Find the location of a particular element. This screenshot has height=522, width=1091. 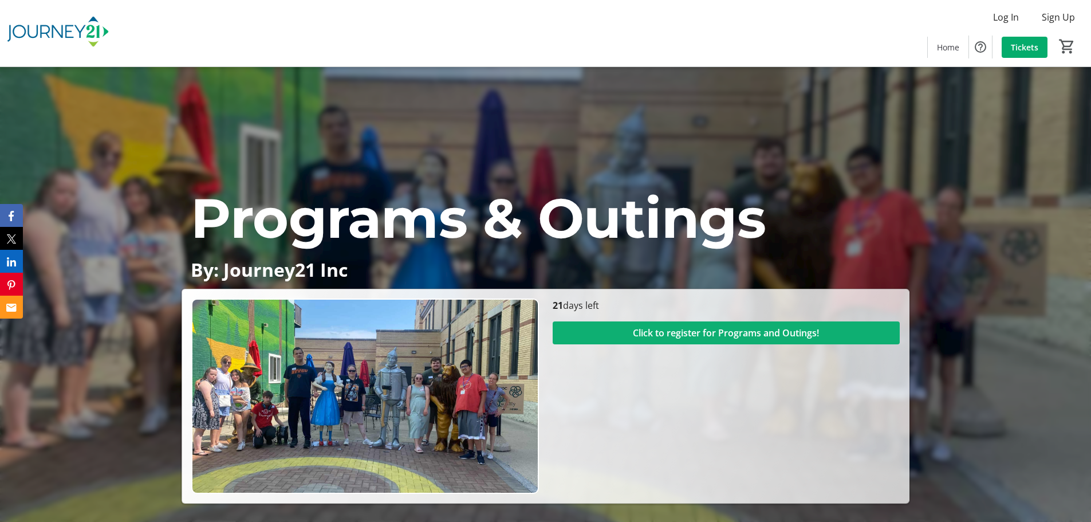

img: Campaign CTA Media Photo is located at coordinates (365, 396).